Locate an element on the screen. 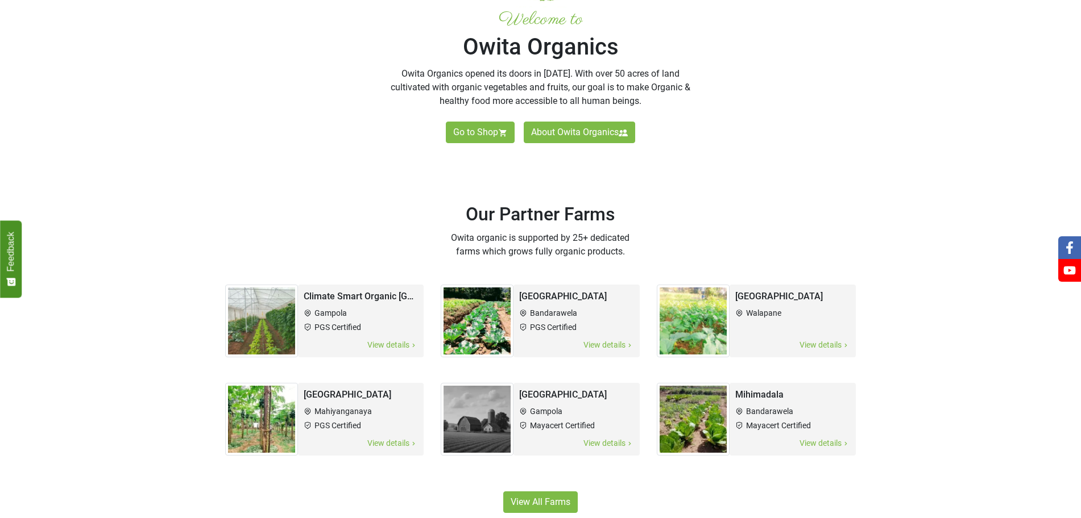 Image resolution: width=1081 pixels, height=518 pixels. img: Mihimadala is located at coordinates (693, 420).